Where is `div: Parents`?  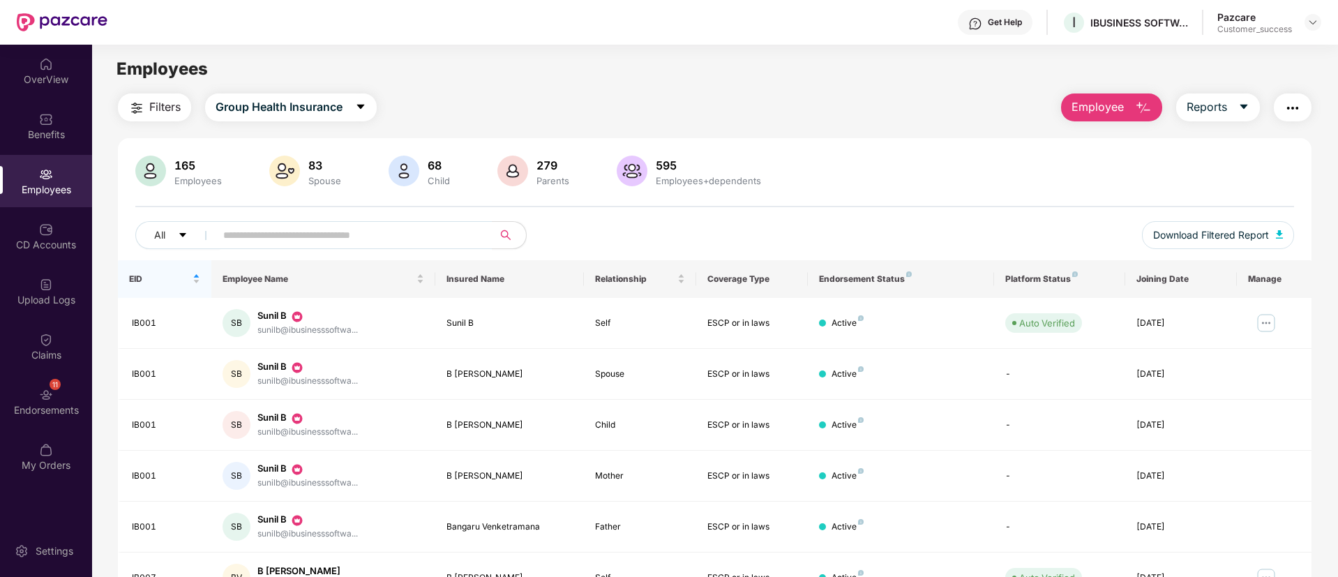
div: Parents is located at coordinates (552, 181).